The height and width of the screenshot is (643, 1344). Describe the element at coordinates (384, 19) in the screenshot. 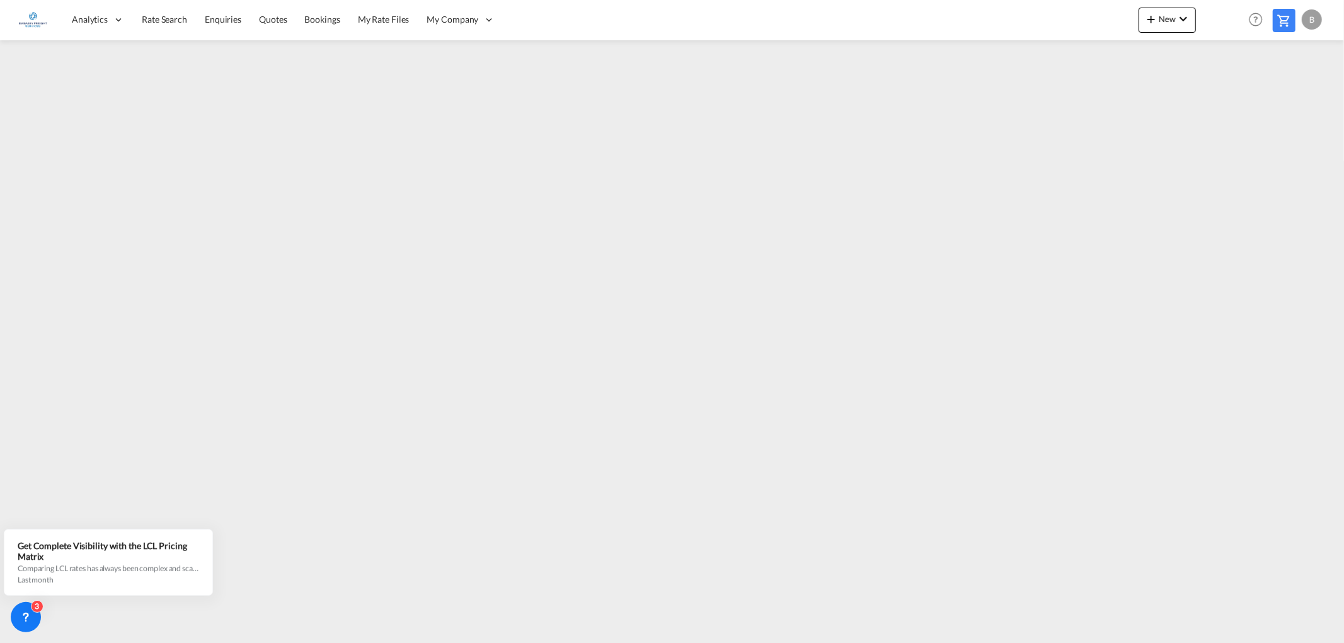

I see `span: My Rate Files` at that location.